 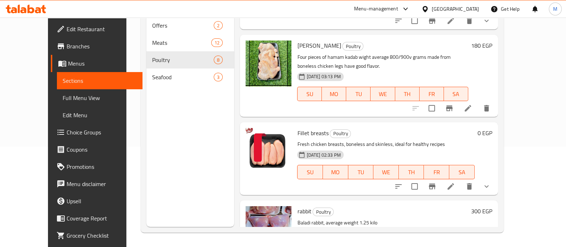 What do you see at coordinates (102, 218) in the screenshot?
I see `span: Coverage Report` at bounding box center [102, 218].